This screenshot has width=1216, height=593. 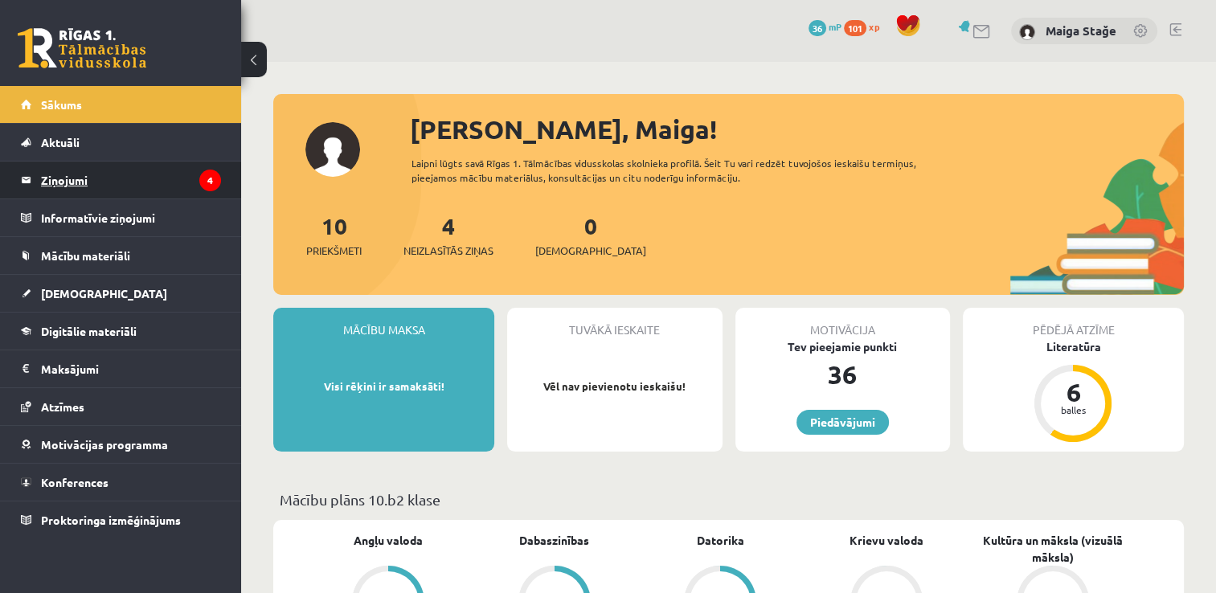 What do you see at coordinates (121, 218) in the screenshot?
I see `a: Informatīvie ziņojumi` at bounding box center [121, 218].